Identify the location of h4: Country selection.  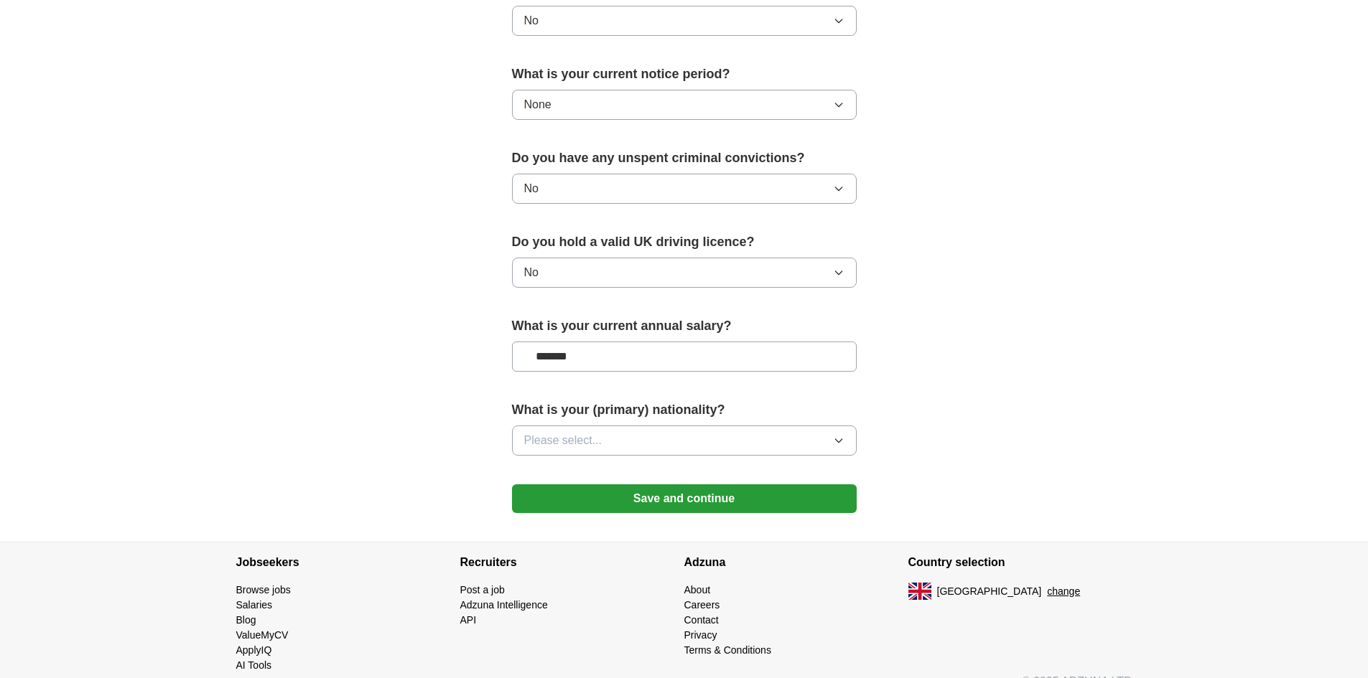
(1020, 563).